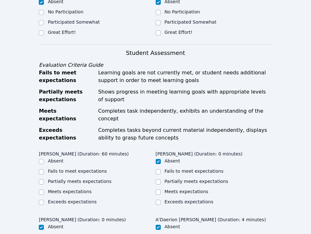  I want to click on div: Completes task independently, exhibits an understanding of the concept, so click(185, 115).